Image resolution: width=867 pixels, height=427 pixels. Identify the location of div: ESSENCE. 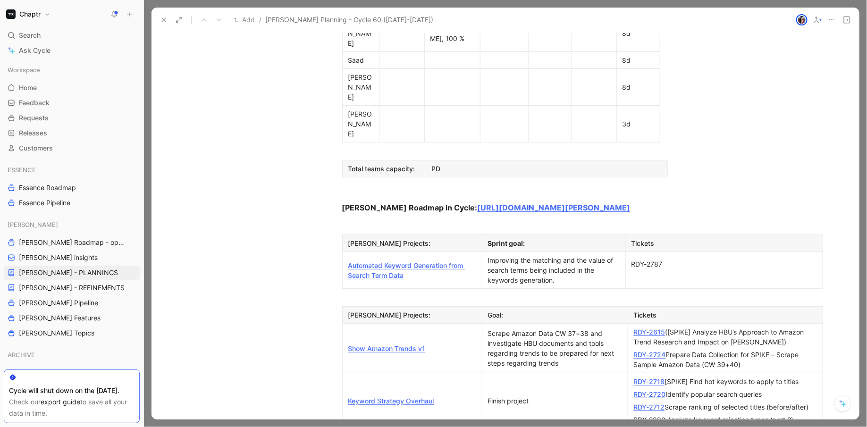
(72, 170).